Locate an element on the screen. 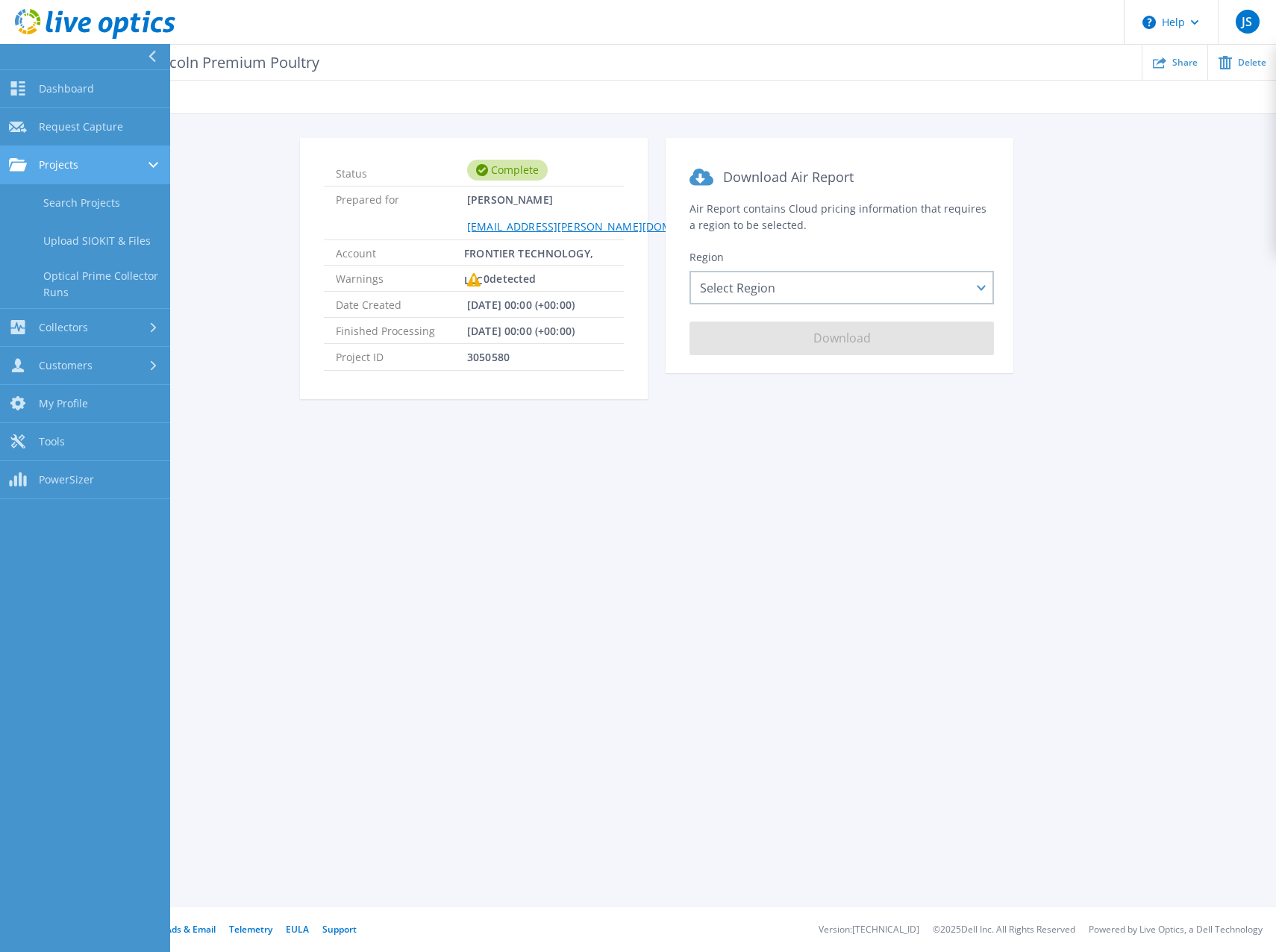  a: Ads & Email is located at coordinates (190, 929).